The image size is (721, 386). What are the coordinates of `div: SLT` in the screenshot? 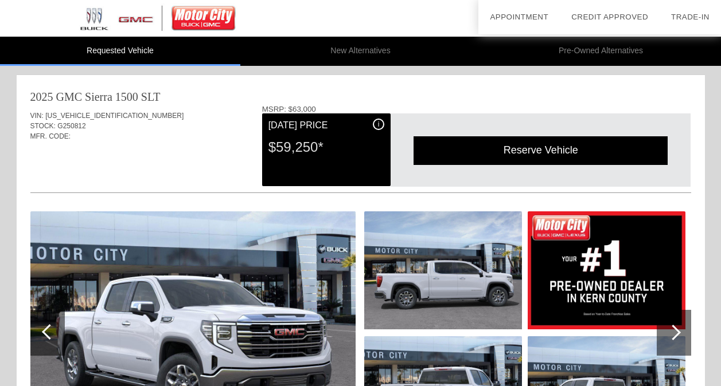 It's located at (151, 97).